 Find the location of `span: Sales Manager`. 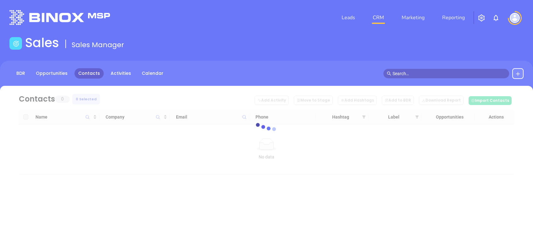

span: Sales Manager is located at coordinates (98, 45).